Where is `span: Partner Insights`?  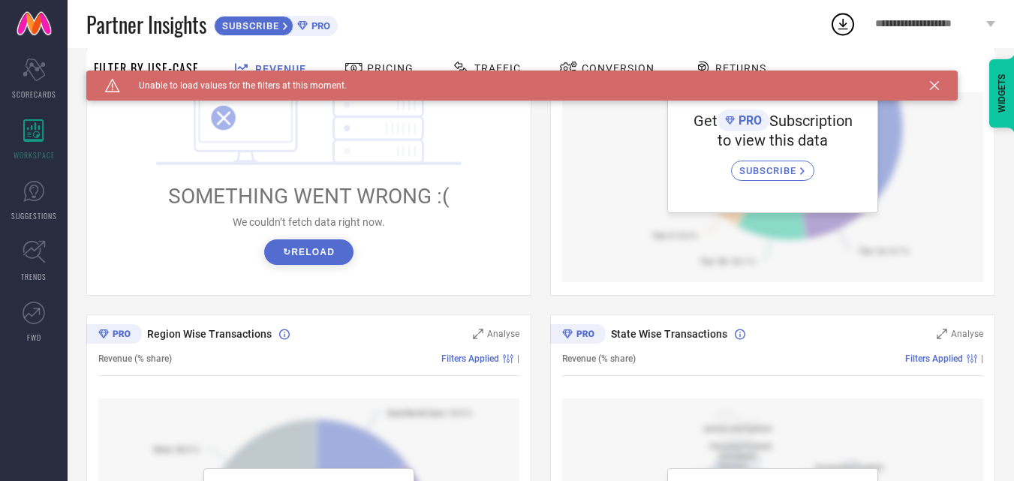
span: Partner Insights is located at coordinates (146, 24).